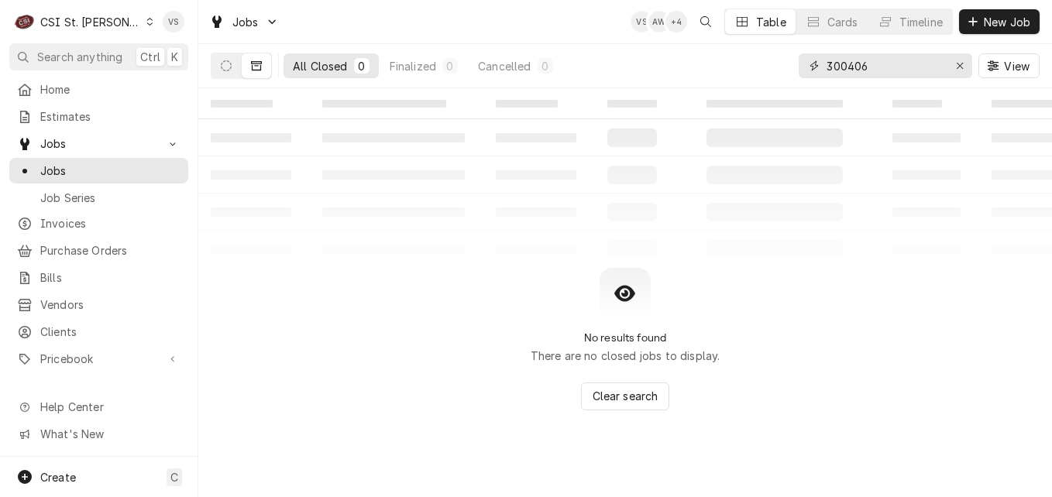 The image size is (1052, 497). I want to click on div: Alexandria Wilp's Avatar, so click(659, 22).